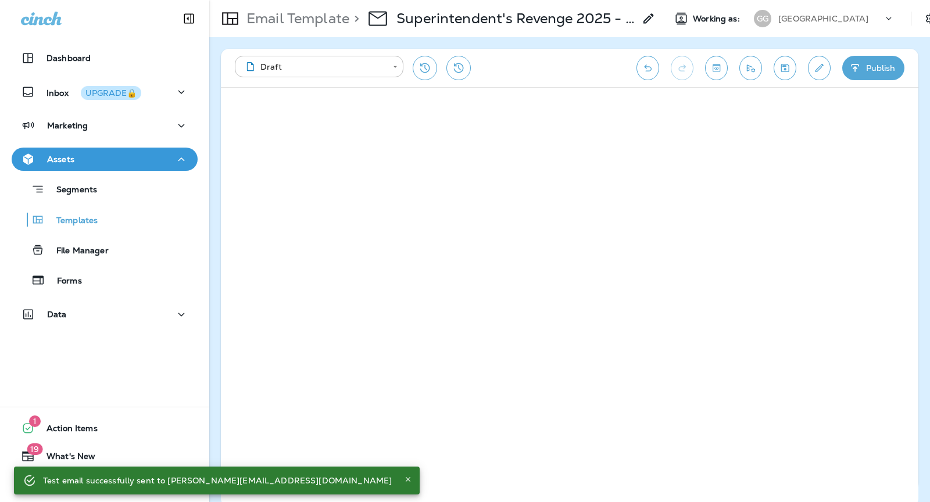 Image resolution: width=930 pixels, height=502 pixels. I want to click on p: Templates, so click(71, 221).